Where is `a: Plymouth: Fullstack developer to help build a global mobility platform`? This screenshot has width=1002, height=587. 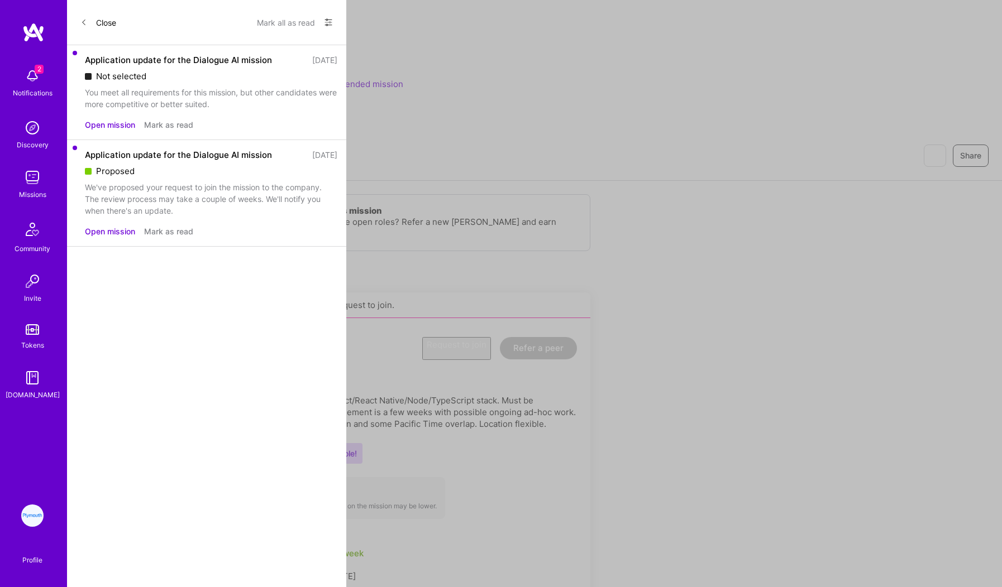 a: Plymouth: Fullstack developer to help build a global mobility platform is located at coordinates (32, 516).